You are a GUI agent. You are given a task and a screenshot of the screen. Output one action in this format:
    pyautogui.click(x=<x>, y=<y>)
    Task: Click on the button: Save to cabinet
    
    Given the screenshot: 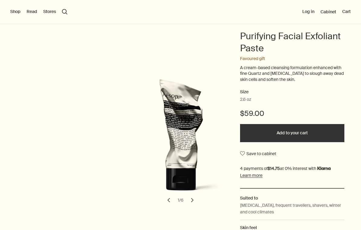 What is the action you would take?
    pyautogui.click(x=258, y=154)
    